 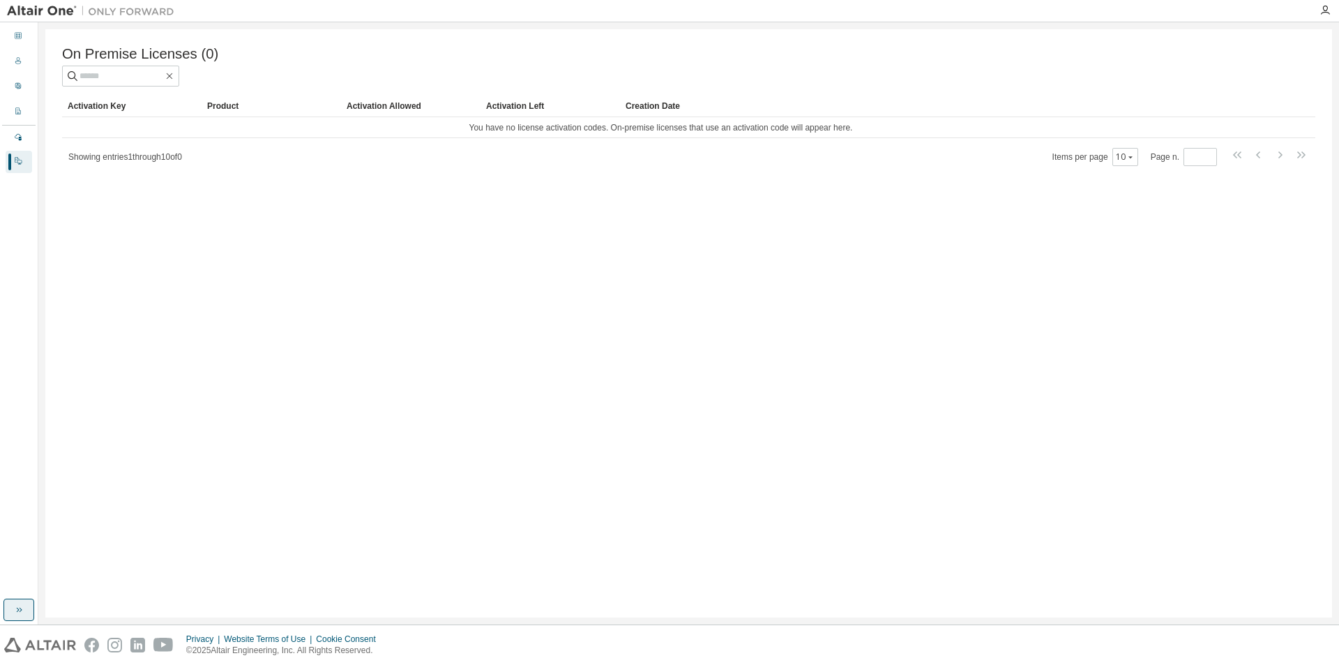 I want to click on div: Website Terms of Use, so click(x=270, y=639).